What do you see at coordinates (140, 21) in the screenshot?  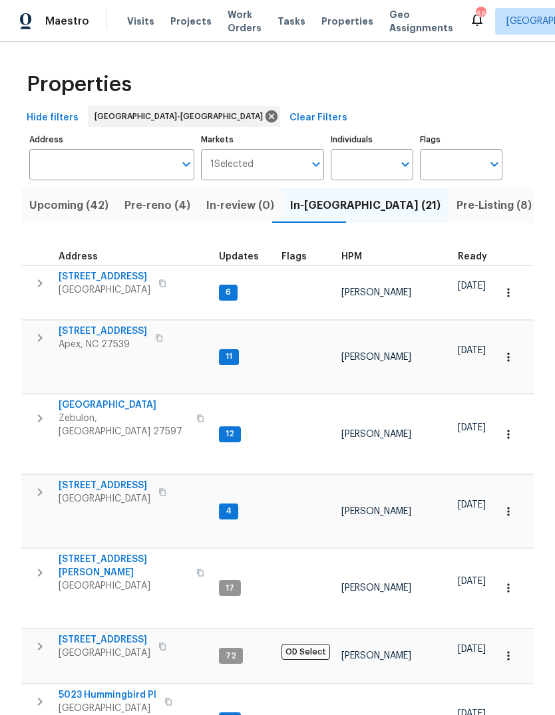 I see `span: Visits` at bounding box center [140, 21].